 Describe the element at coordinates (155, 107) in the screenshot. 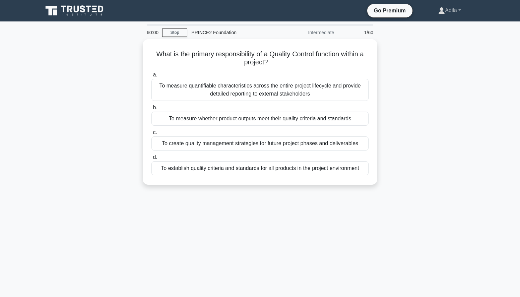

I see `span: b.` at that location.